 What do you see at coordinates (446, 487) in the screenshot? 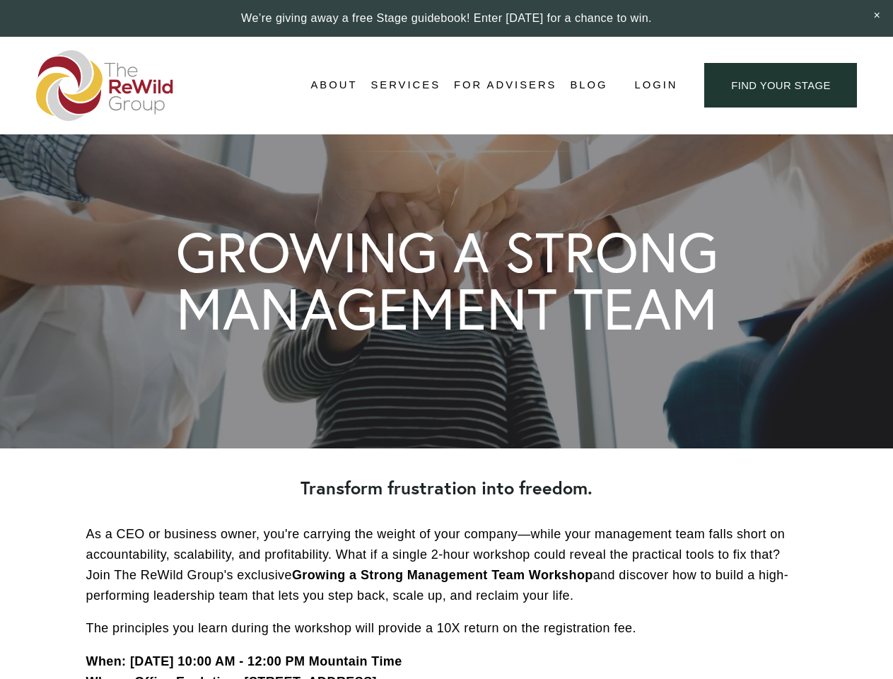
I see `strong: Transform frustration into freedom.` at bounding box center [446, 487].